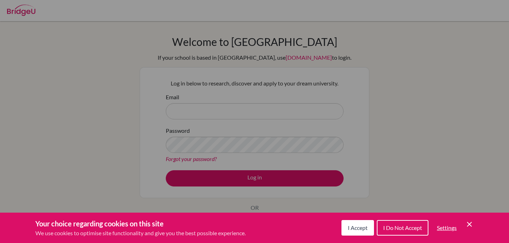 The height and width of the screenshot is (243, 509). What do you see at coordinates (140, 224) in the screenshot?
I see `h3: Your choice regarding cookies on this site` at bounding box center [140, 224].